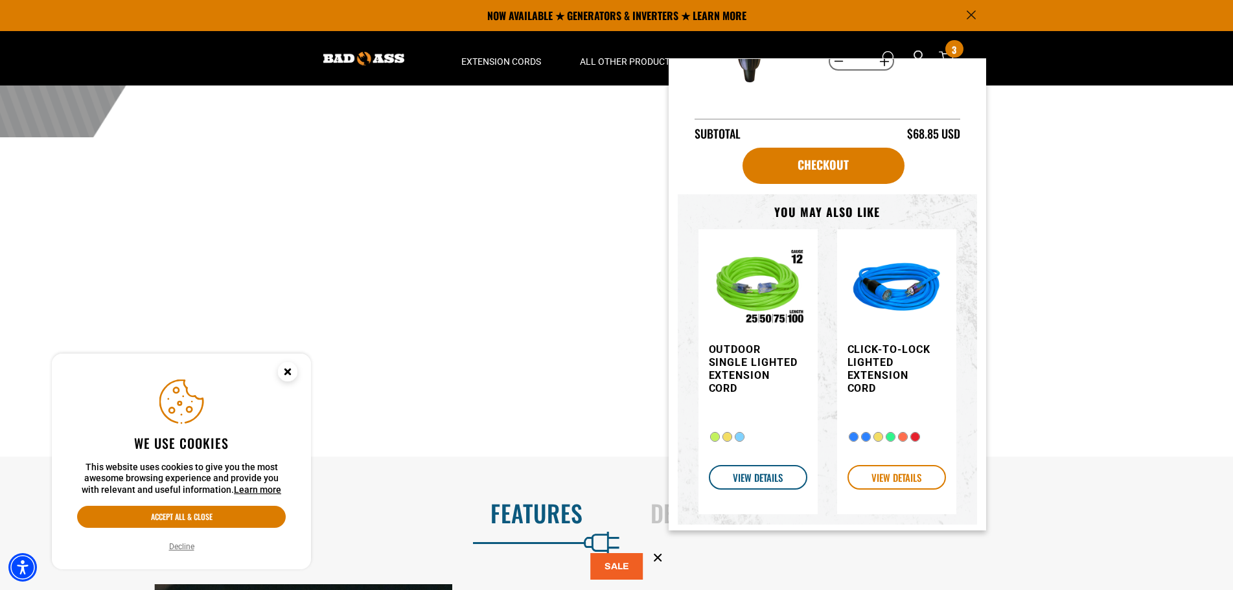  I want to click on h2: Features, so click(305, 513).